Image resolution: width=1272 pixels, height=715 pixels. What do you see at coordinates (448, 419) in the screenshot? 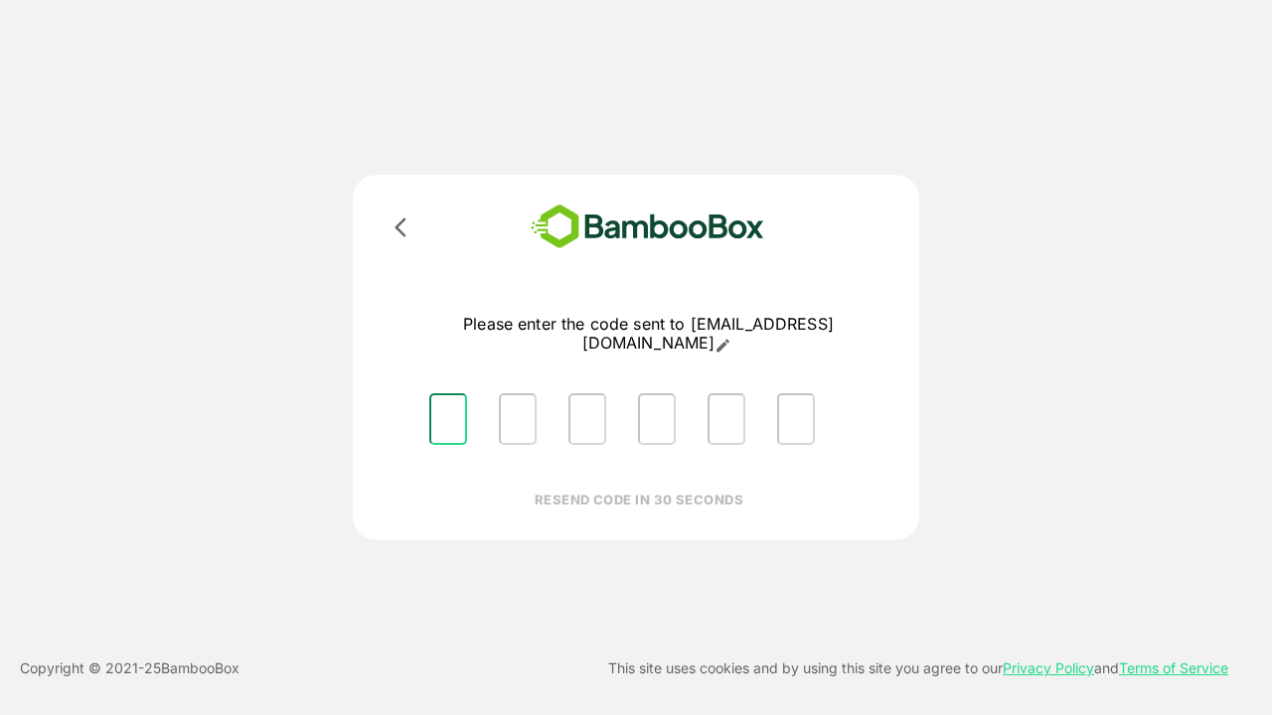
I see `input: Please enter OTP character 1` at bounding box center [448, 419].